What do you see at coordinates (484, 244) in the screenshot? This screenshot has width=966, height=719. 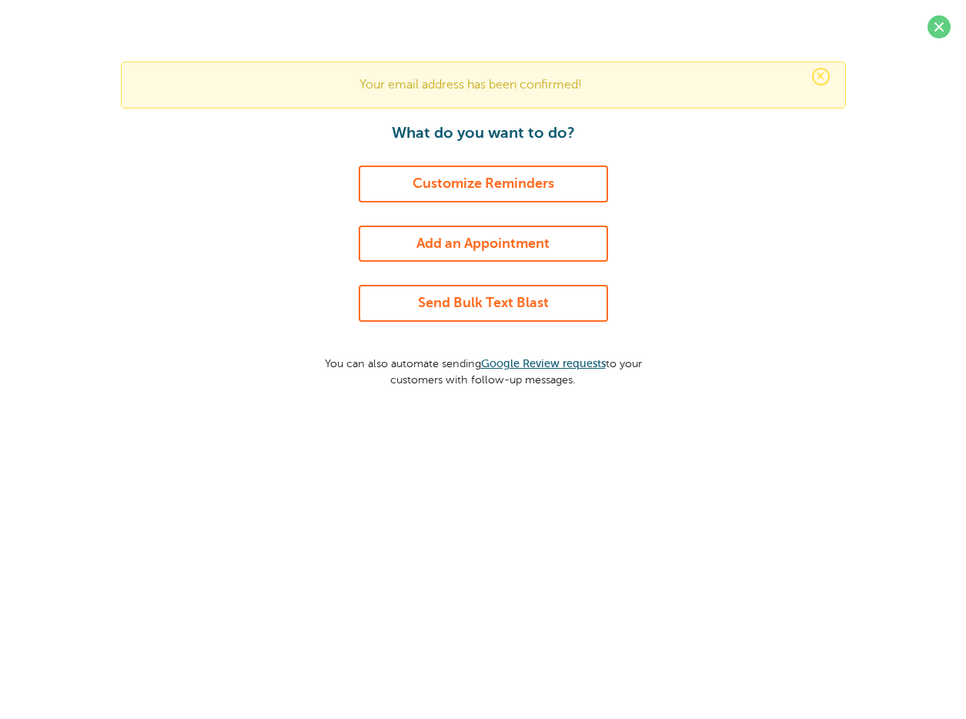 I see `a: Add an Appointment` at bounding box center [484, 244].